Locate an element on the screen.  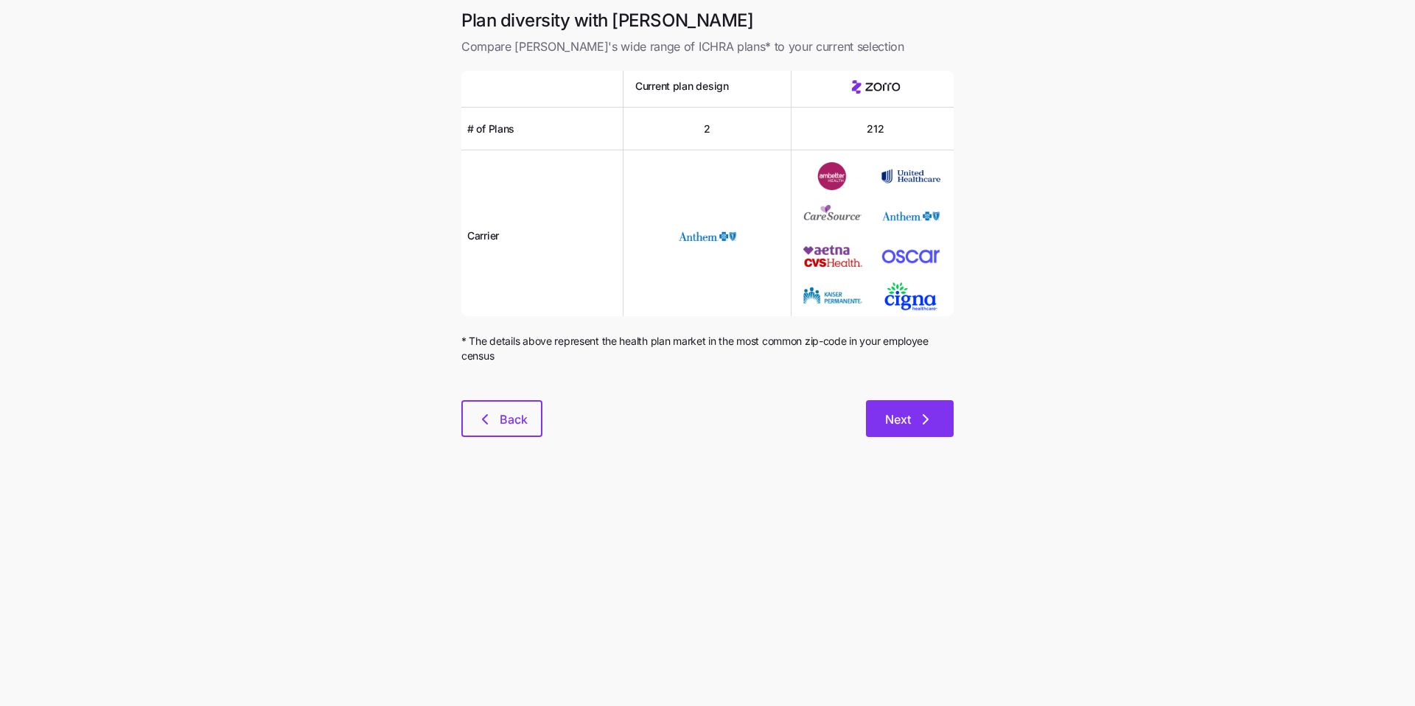
span: * The details above represent the health plan market in the most common zip-code in your employee... is located at coordinates (707, 349).